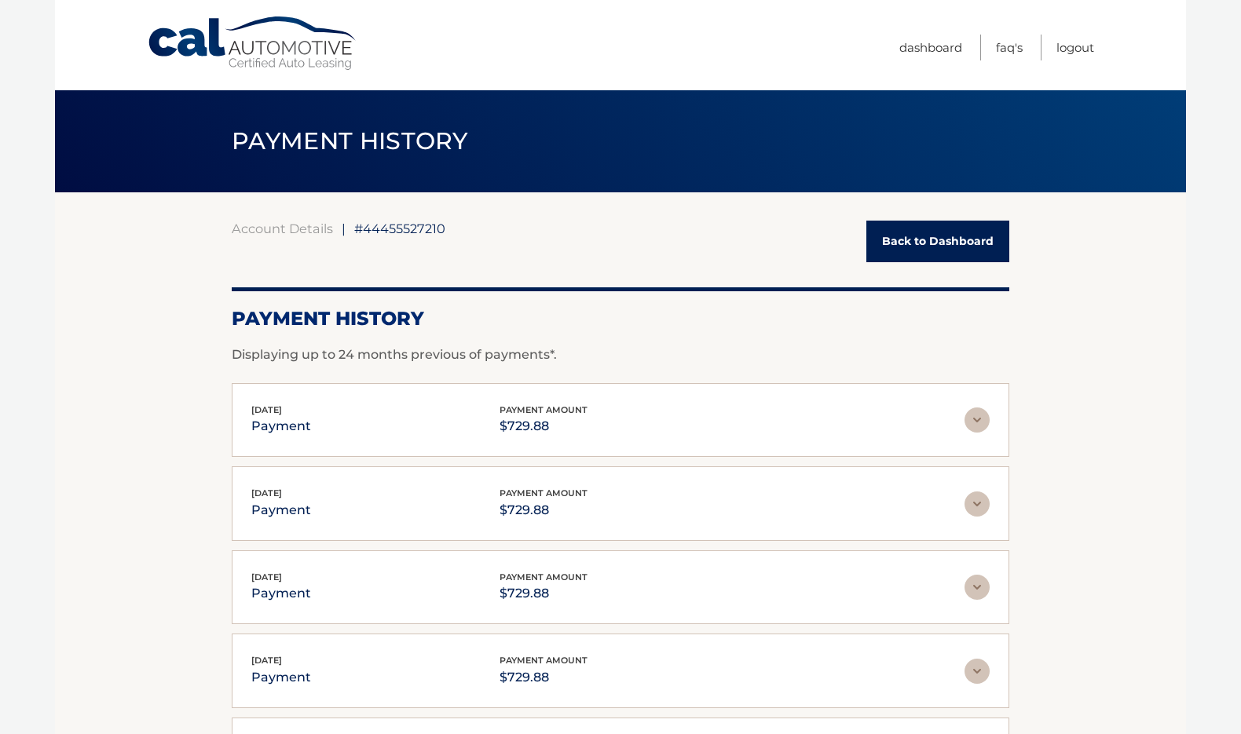 The width and height of the screenshot is (1241, 734). Describe the element at coordinates (620, 355) in the screenshot. I see `p: Displaying up to 24 months previous of payments*.` at that location.